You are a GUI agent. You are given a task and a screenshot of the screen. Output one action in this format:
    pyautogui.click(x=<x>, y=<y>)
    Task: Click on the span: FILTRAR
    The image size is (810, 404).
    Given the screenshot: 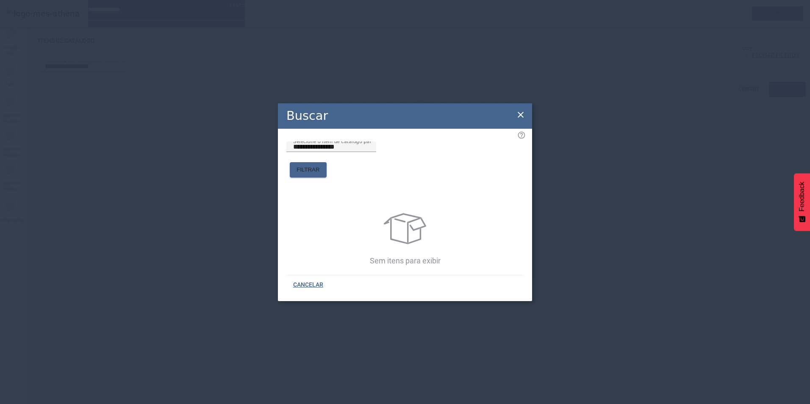 What is the action you would take?
    pyautogui.click(x=308, y=170)
    